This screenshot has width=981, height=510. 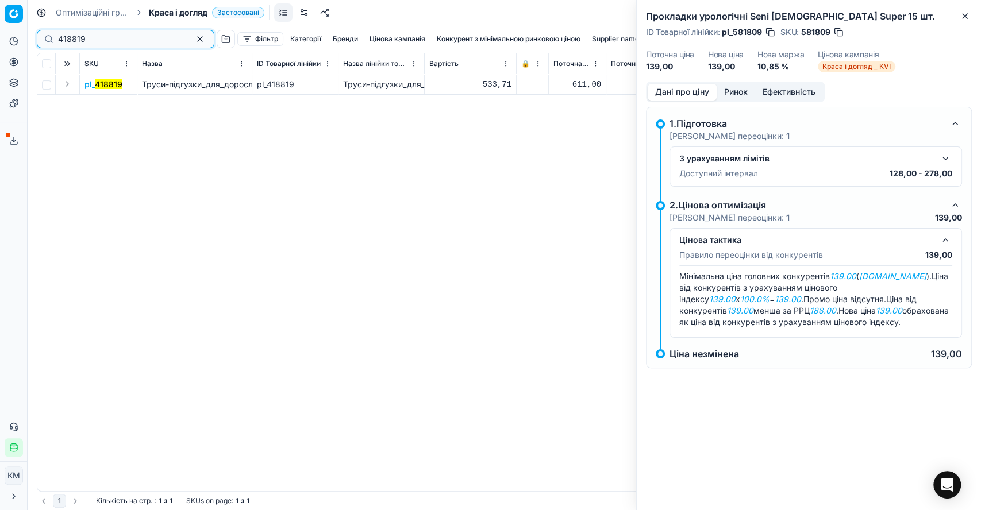 What do you see at coordinates (643, 64) in the screenshot?
I see `span: Поточна промо ціна` at bounding box center [643, 64].